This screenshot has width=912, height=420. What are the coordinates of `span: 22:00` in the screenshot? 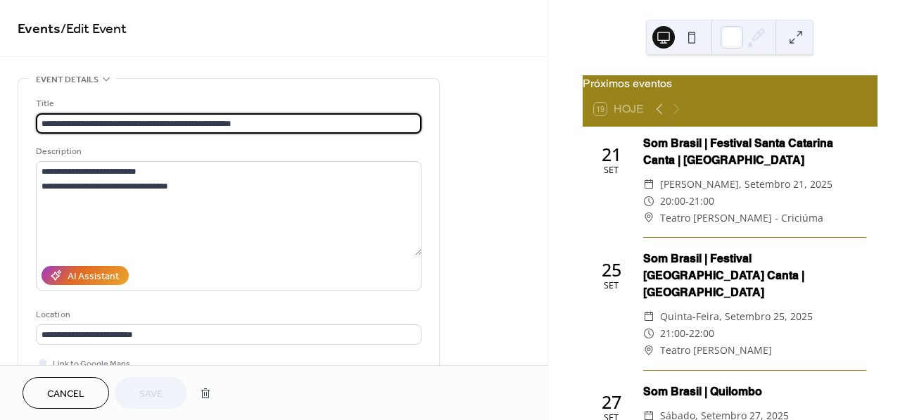 It's located at (701, 333).